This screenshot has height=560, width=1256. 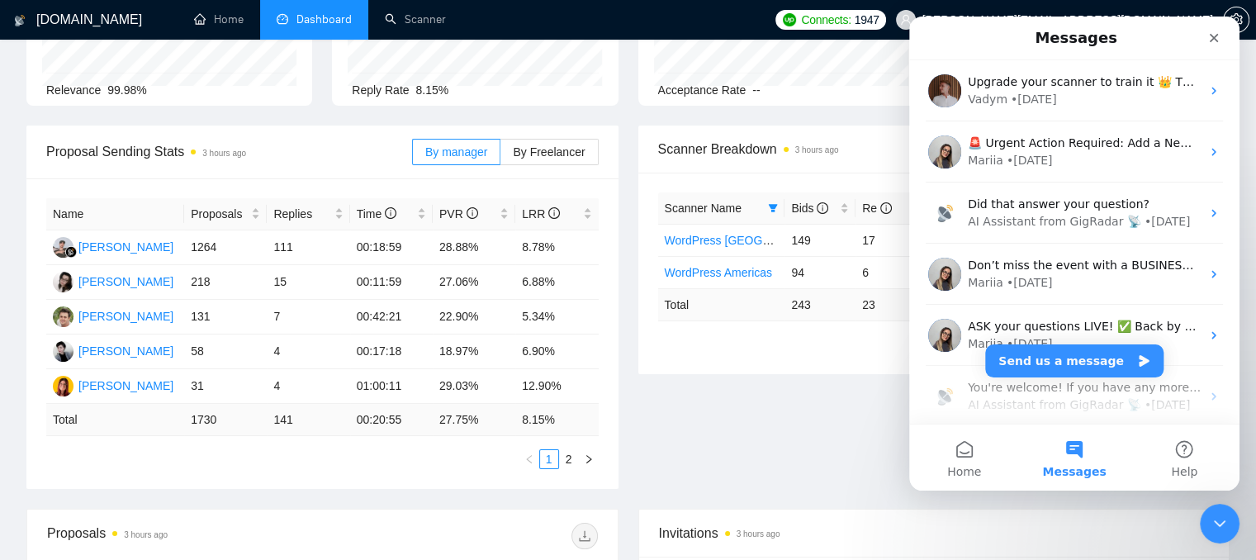 What do you see at coordinates (826, 20) in the screenshot?
I see `span: Connects:` at bounding box center [826, 20].